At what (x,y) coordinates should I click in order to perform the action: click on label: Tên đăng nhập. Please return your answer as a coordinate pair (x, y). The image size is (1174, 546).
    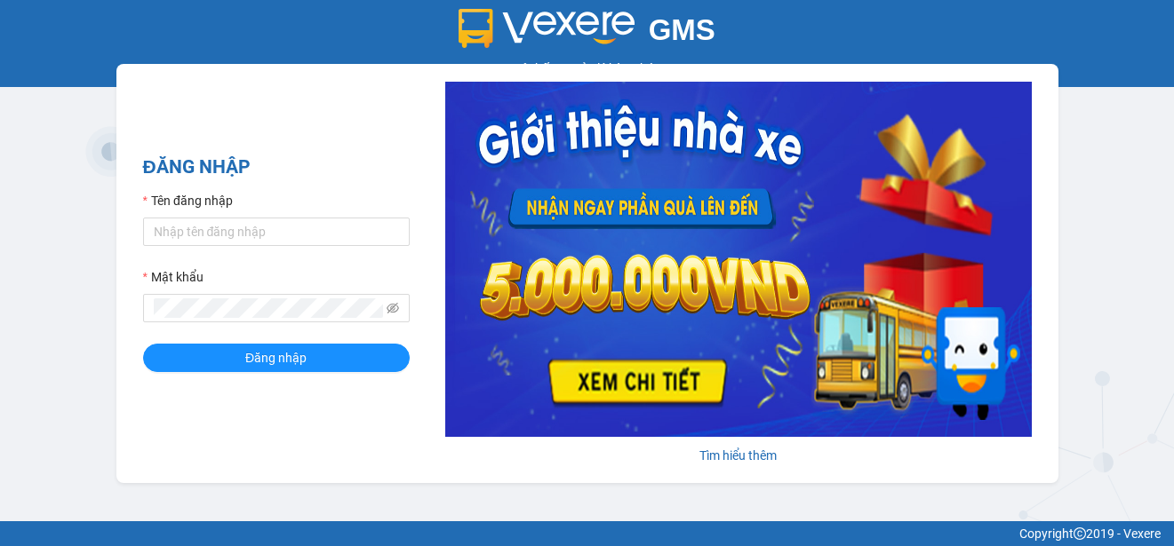
    Looking at the image, I should click on (187, 201).